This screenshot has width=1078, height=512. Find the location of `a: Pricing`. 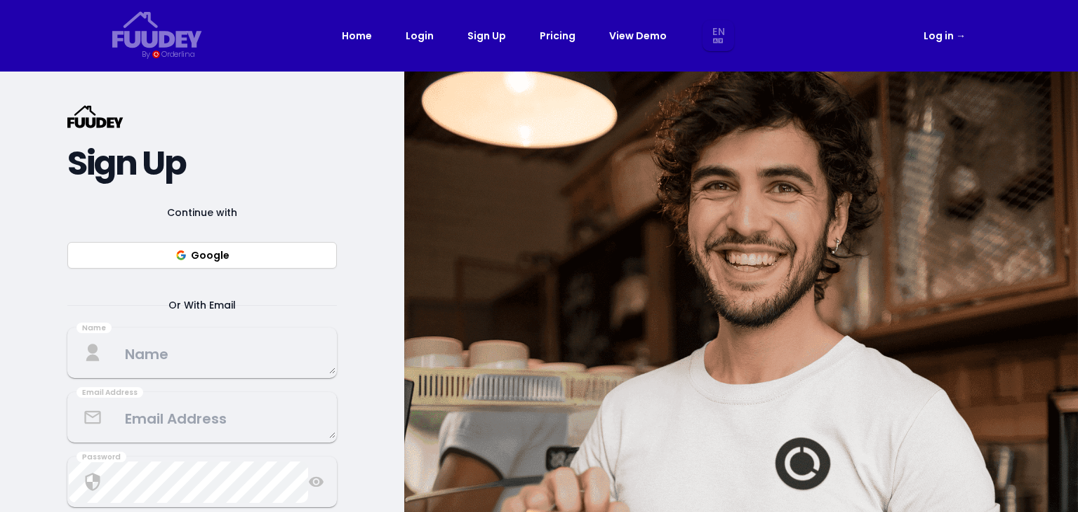

a: Pricing is located at coordinates (557, 36).